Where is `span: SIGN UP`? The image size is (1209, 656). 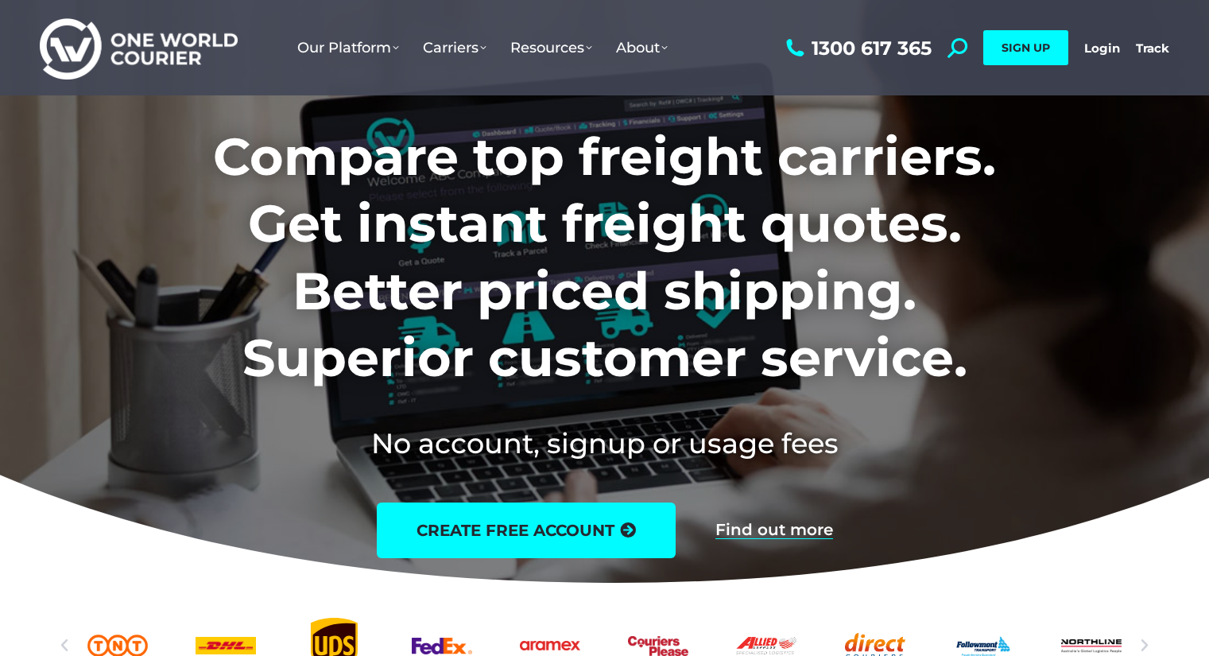
span: SIGN UP is located at coordinates (1025, 48).